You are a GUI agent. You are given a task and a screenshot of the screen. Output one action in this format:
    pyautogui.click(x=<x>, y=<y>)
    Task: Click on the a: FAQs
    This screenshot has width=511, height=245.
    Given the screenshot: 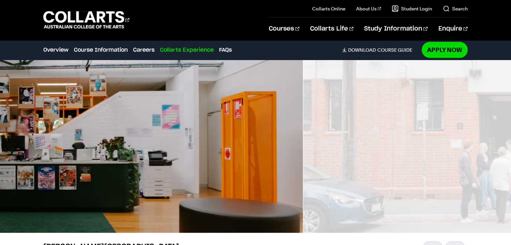 What is the action you would take?
    pyautogui.click(x=225, y=50)
    